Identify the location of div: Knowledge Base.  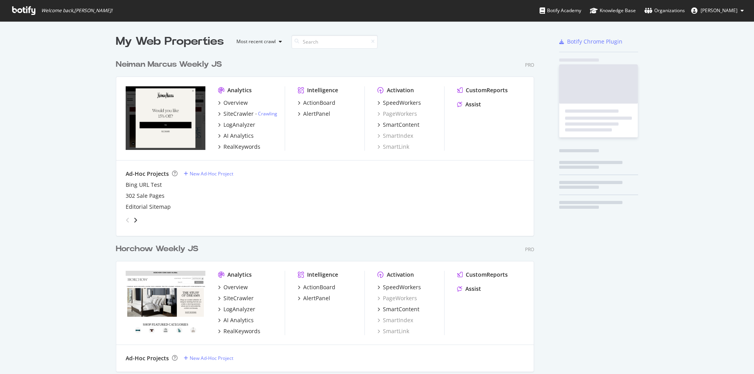
(613, 11).